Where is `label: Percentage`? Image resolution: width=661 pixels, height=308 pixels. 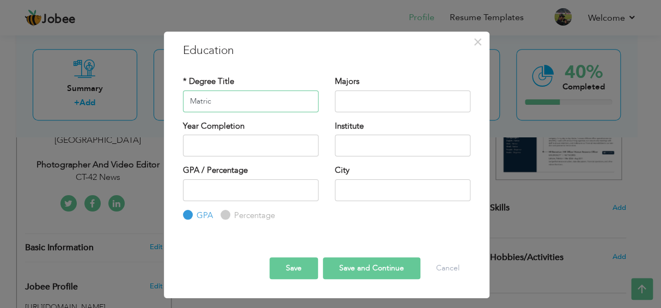 label: Percentage is located at coordinates (253, 215).